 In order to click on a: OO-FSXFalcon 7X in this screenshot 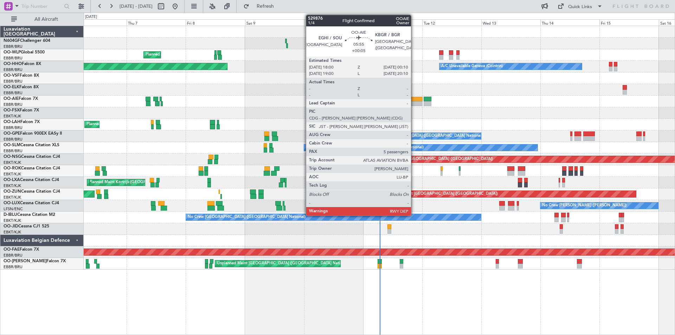, I will do `click(21, 110)`.